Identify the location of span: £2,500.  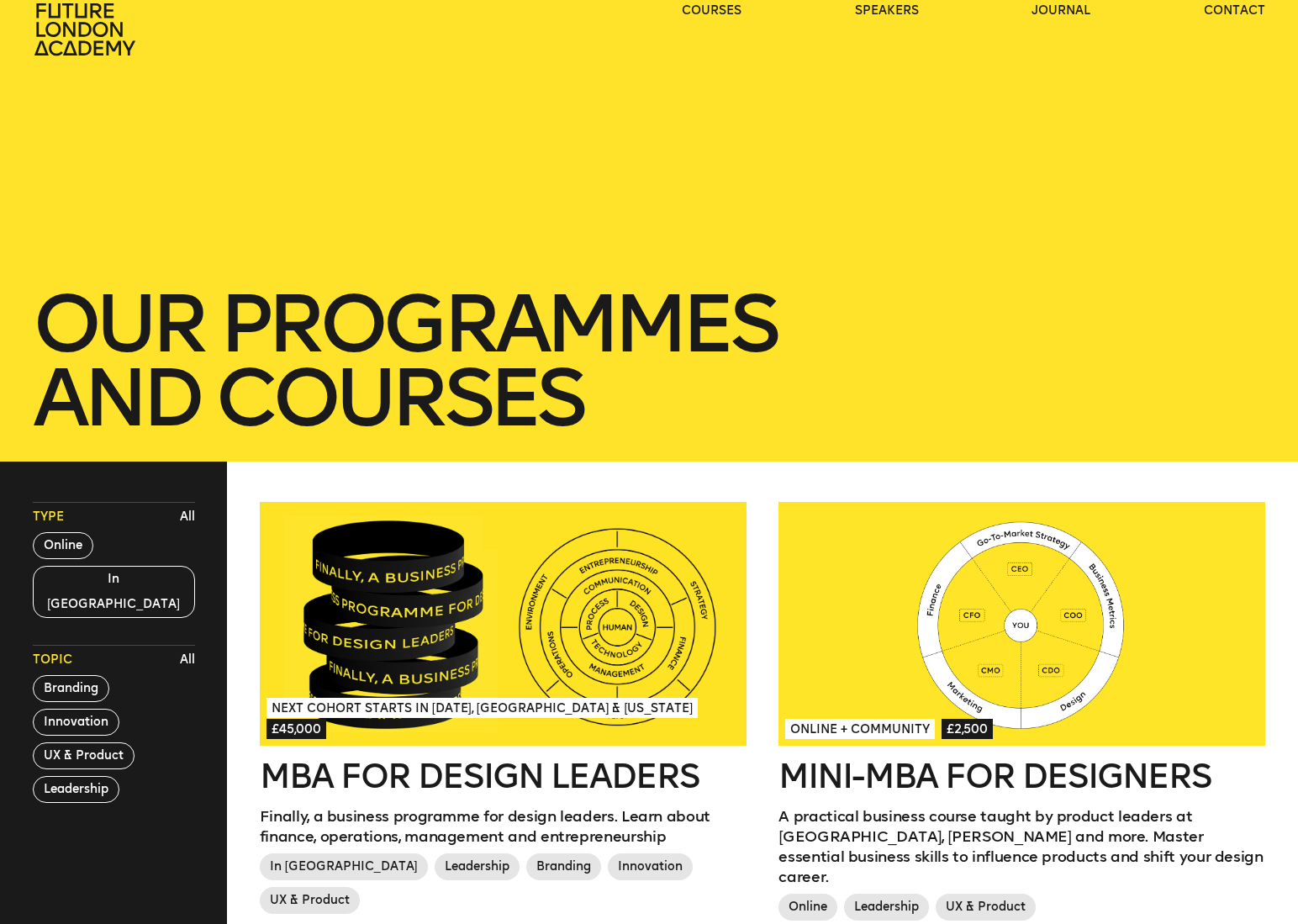
(967, 729).